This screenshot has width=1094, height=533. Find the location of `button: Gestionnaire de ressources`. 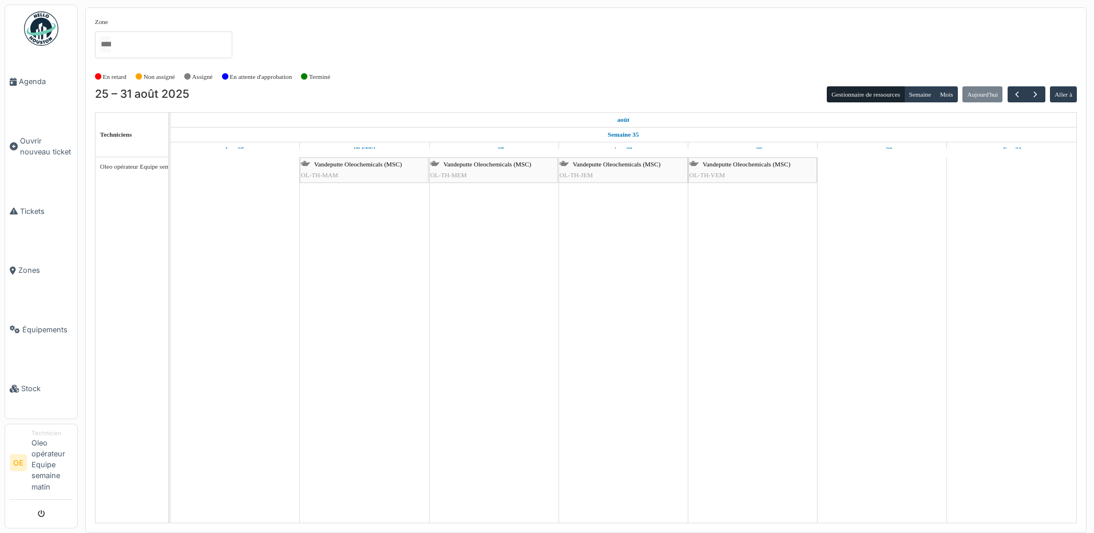

button: Gestionnaire de ressources is located at coordinates (866, 94).